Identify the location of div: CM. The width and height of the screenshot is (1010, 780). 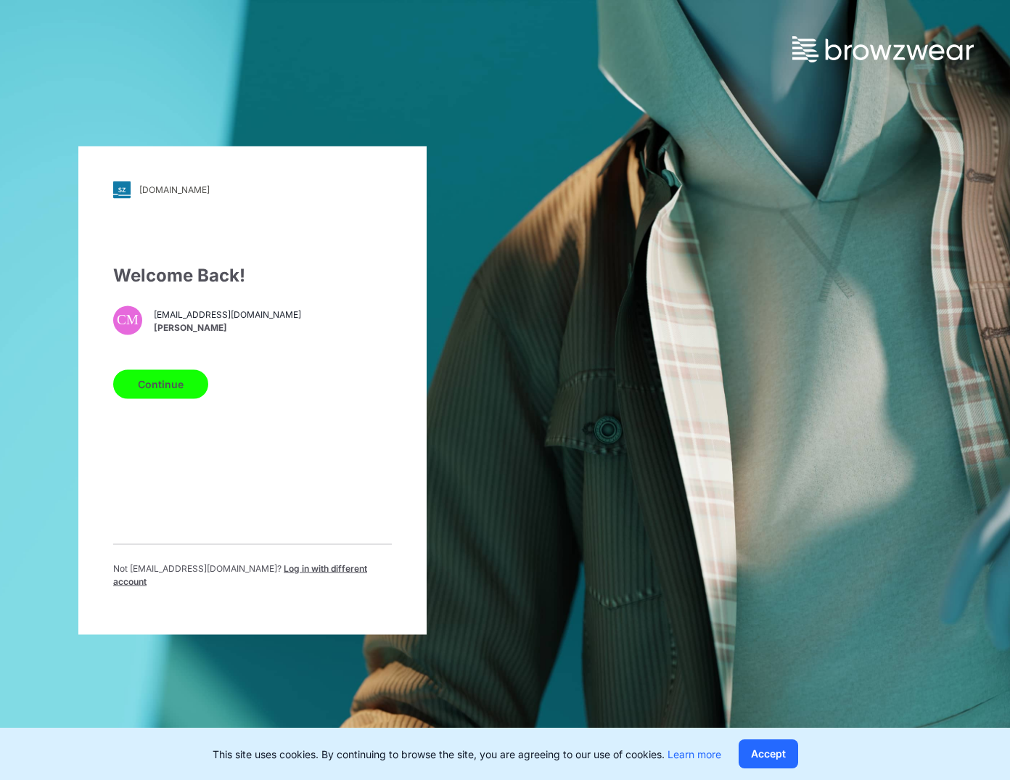
(128, 320).